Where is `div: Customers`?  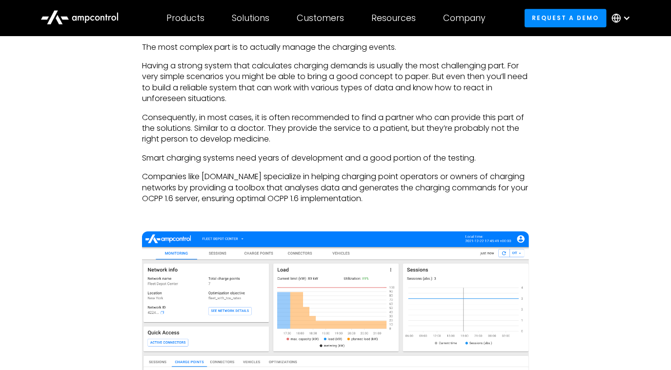 div: Customers is located at coordinates (321, 18).